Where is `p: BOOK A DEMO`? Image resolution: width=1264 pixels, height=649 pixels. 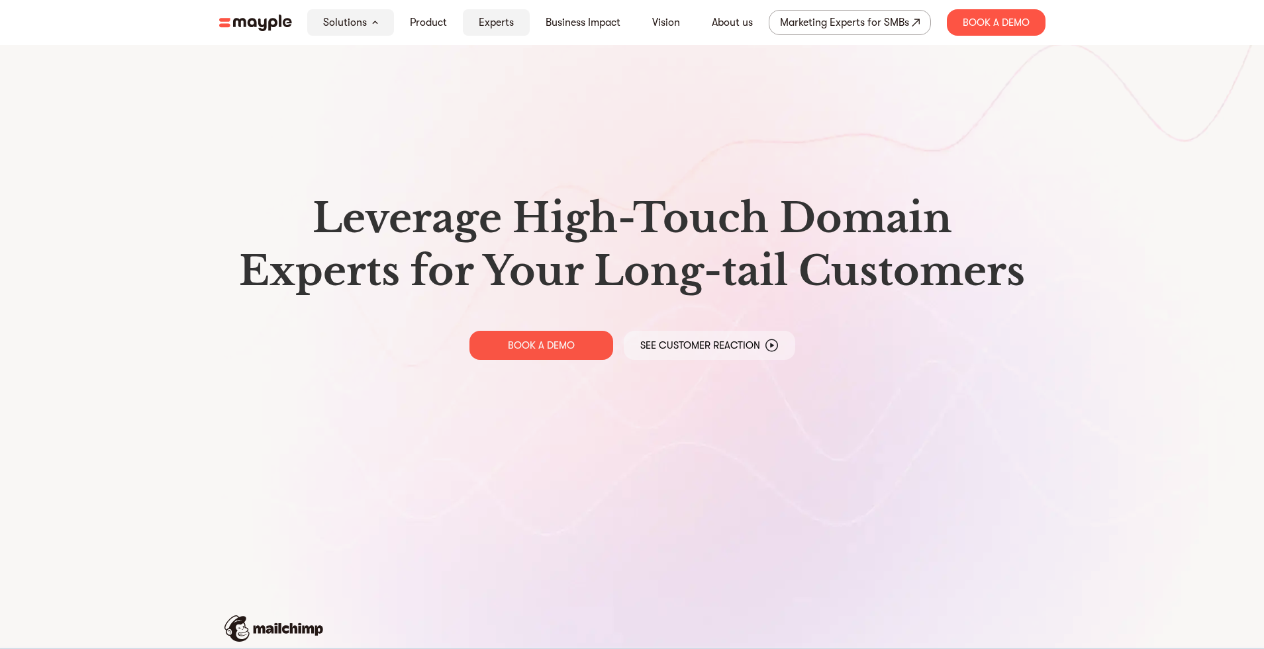 p: BOOK A DEMO is located at coordinates (541, 346).